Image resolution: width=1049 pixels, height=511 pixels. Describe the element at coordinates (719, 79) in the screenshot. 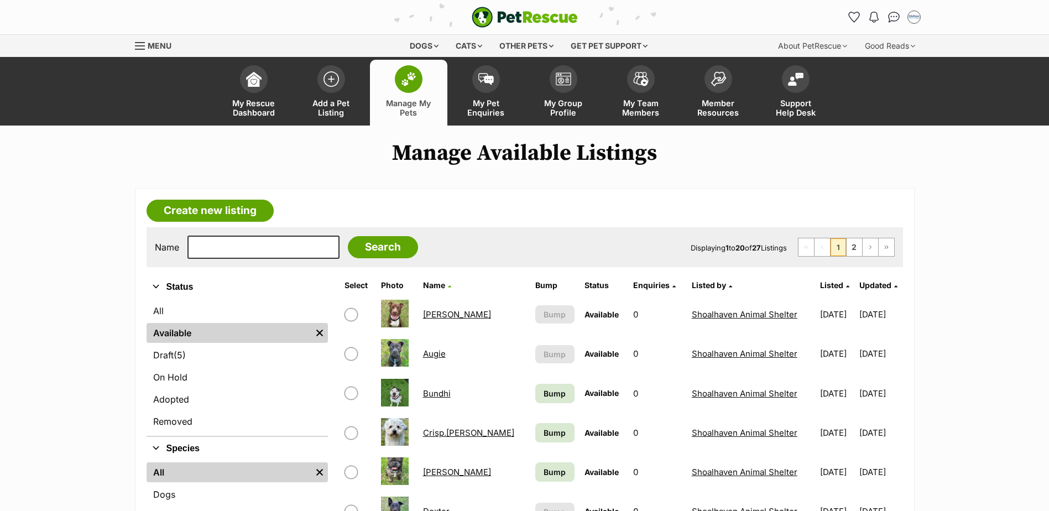

I see `img: member-resources-icon-8e73f808a243e03378d46382f2149f9095a855e16c252ad45f914b54edf8863c.svg` at that location.